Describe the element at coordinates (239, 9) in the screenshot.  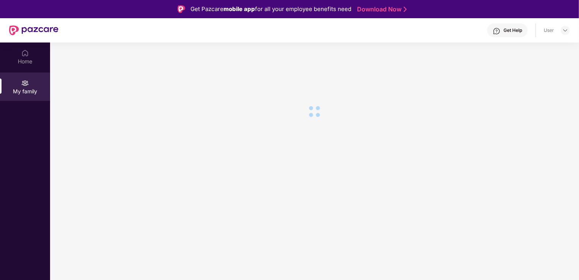
I see `strong: mobile app` at that location.